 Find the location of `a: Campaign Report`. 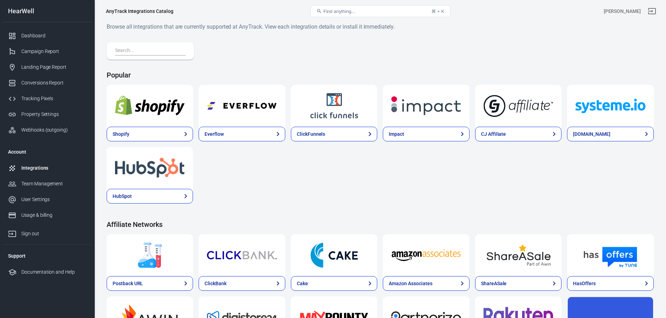

a: Campaign Report is located at coordinates (47, 51).